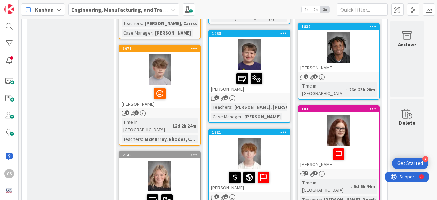 Image resolution: width=437 pixels, height=200 pixels. Describe the element at coordinates (306, 173) in the screenshot. I see `span: 7` at that location.